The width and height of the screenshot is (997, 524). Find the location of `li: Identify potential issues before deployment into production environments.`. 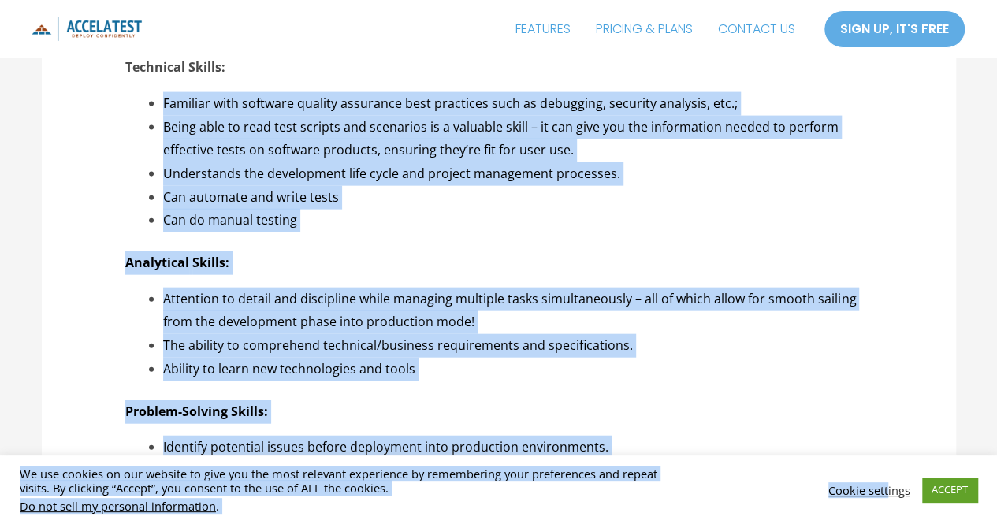

li: Identify potential issues before deployment into production environments. is located at coordinates (517, 448).